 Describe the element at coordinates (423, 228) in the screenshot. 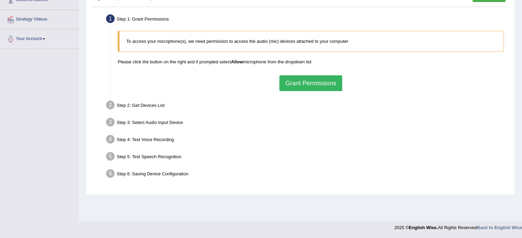

I see `strong: English Wise.` at that location.